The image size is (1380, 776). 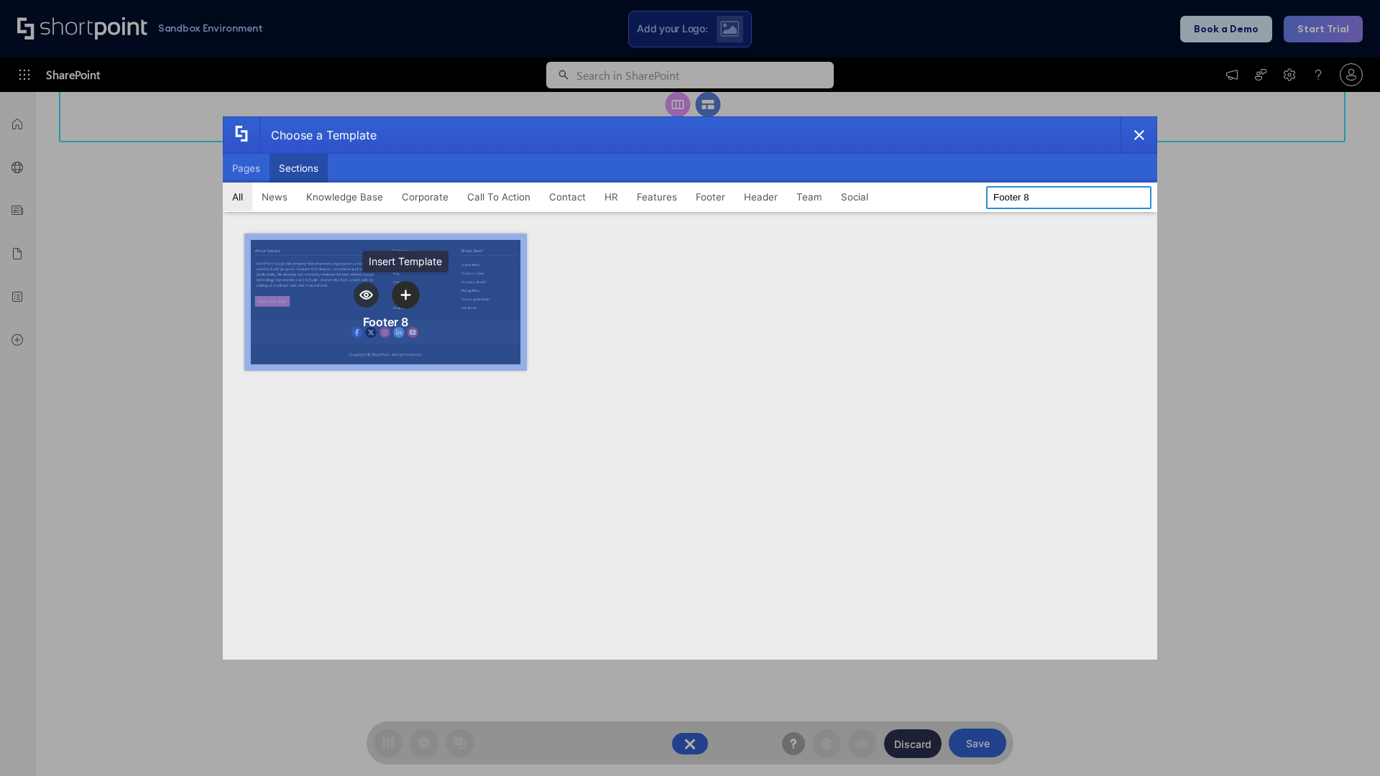 What do you see at coordinates (275, 197) in the screenshot?
I see `button: News` at bounding box center [275, 197].